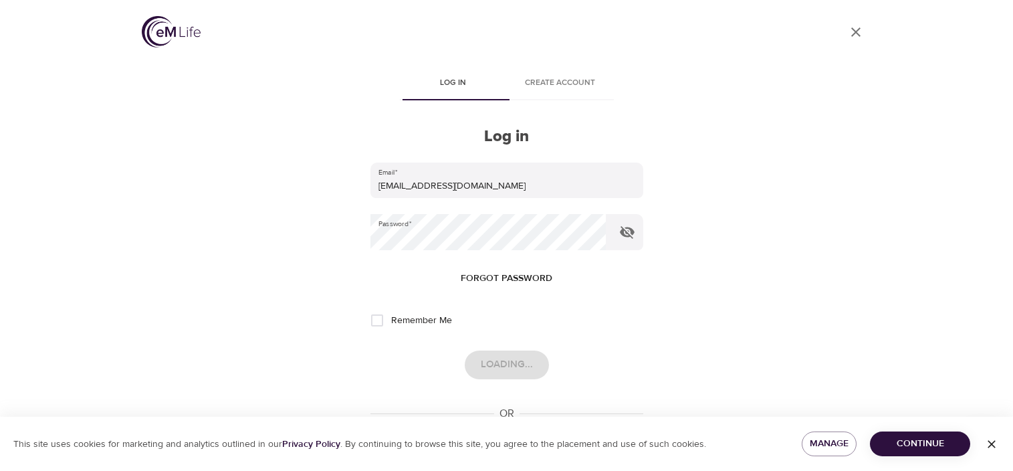 This screenshot has width=1013, height=471. Describe the element at coordinates (507, 413) in the screenshot. I see `div: OR` at that location.